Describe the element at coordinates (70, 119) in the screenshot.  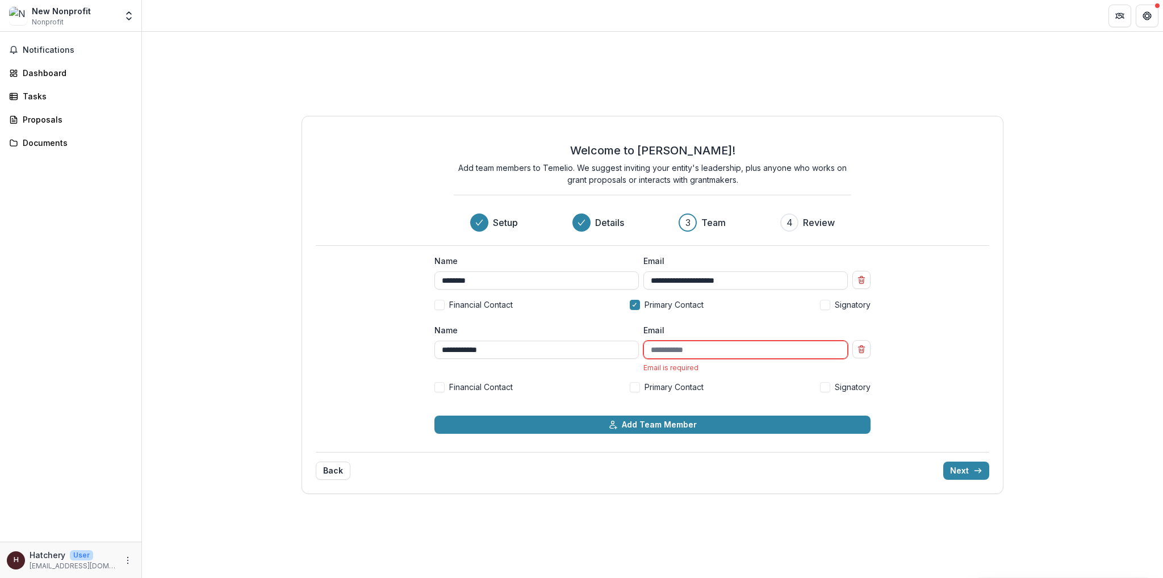
I see `a: Proposals` at that location.